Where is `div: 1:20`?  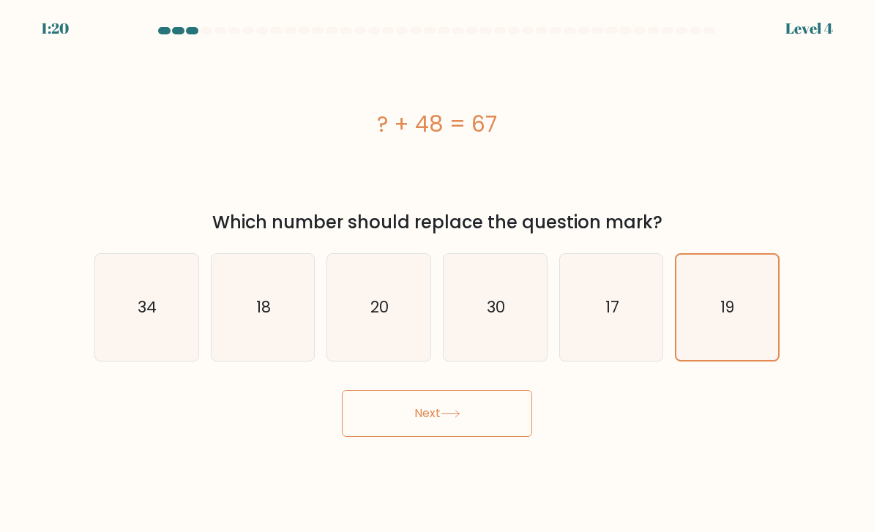 div: 1:20 is located at coordinates (55, 29).